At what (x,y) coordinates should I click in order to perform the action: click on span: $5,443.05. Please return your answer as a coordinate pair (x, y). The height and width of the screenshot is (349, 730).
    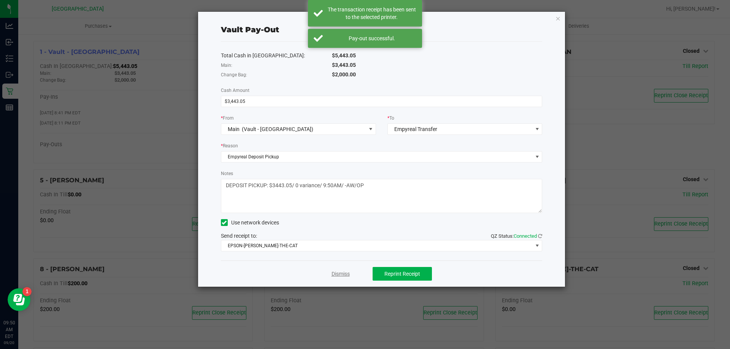
    Looking at the image, I should click on (344, 55).